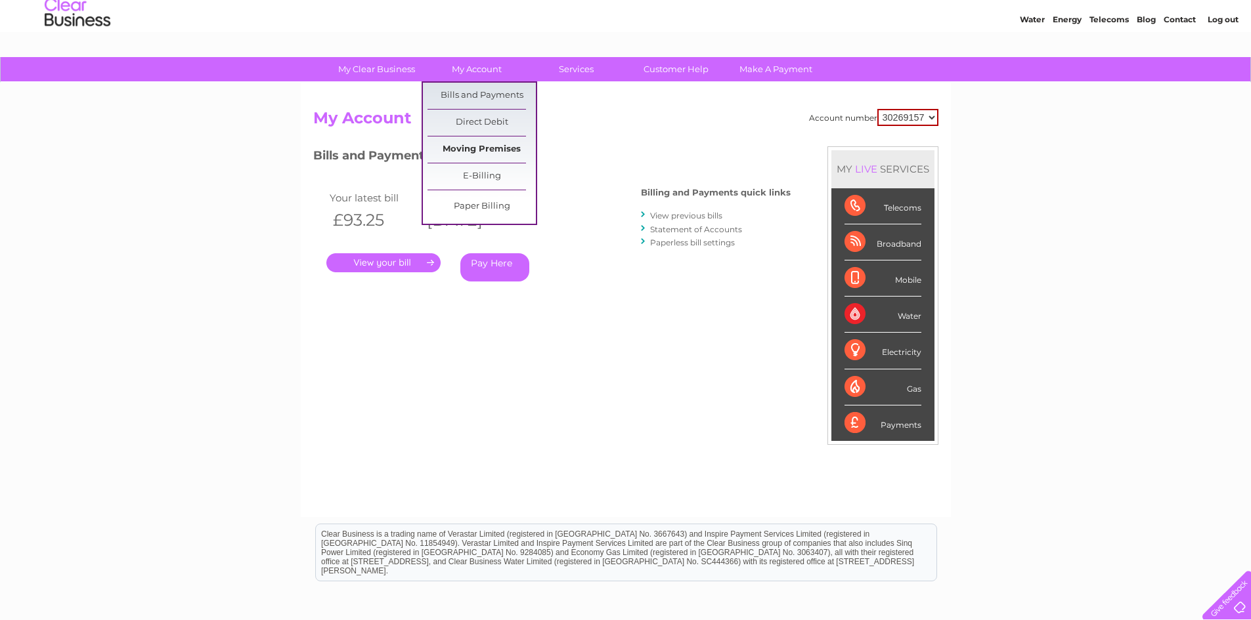 This screenshot has width=1251, height=620. Describe the element at coordinates (481, 150) in the screenshot. I see `a: Moving Premises` at that location.